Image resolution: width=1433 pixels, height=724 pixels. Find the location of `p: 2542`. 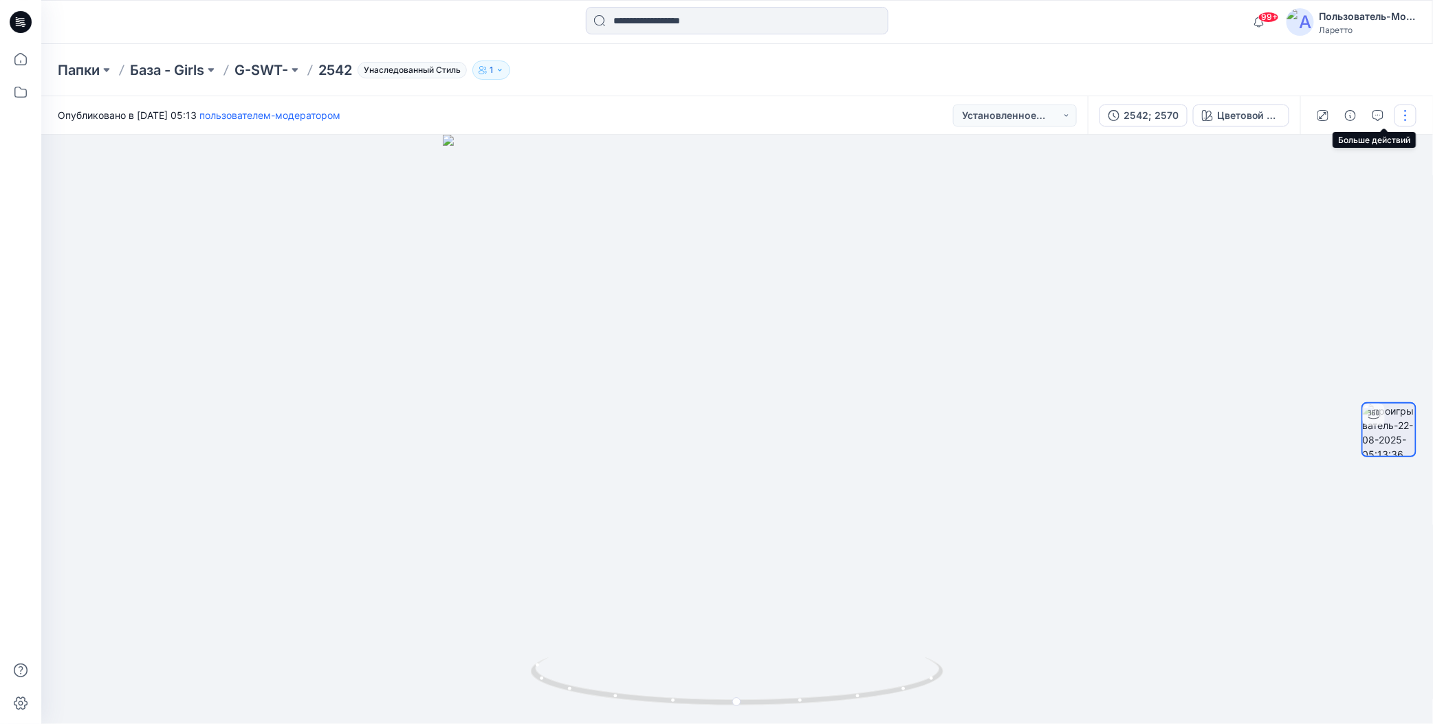

p: 2542 is located at coordinates (335, 70).